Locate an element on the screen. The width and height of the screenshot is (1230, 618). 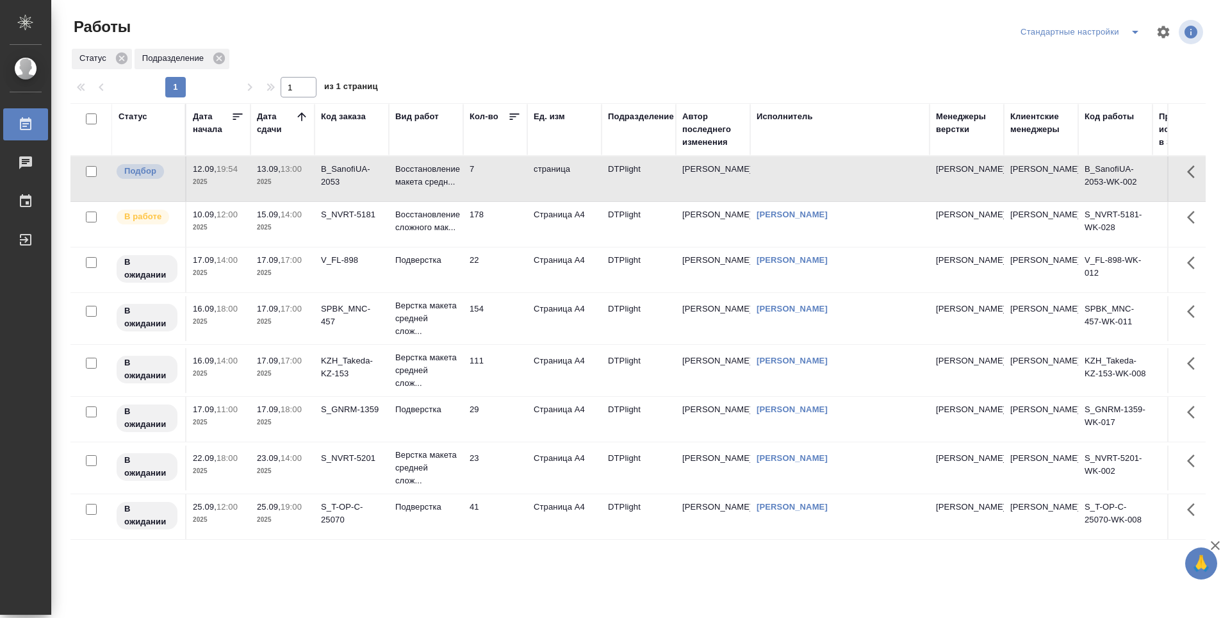
p: Подверстка is located at coordinates (426, 409).